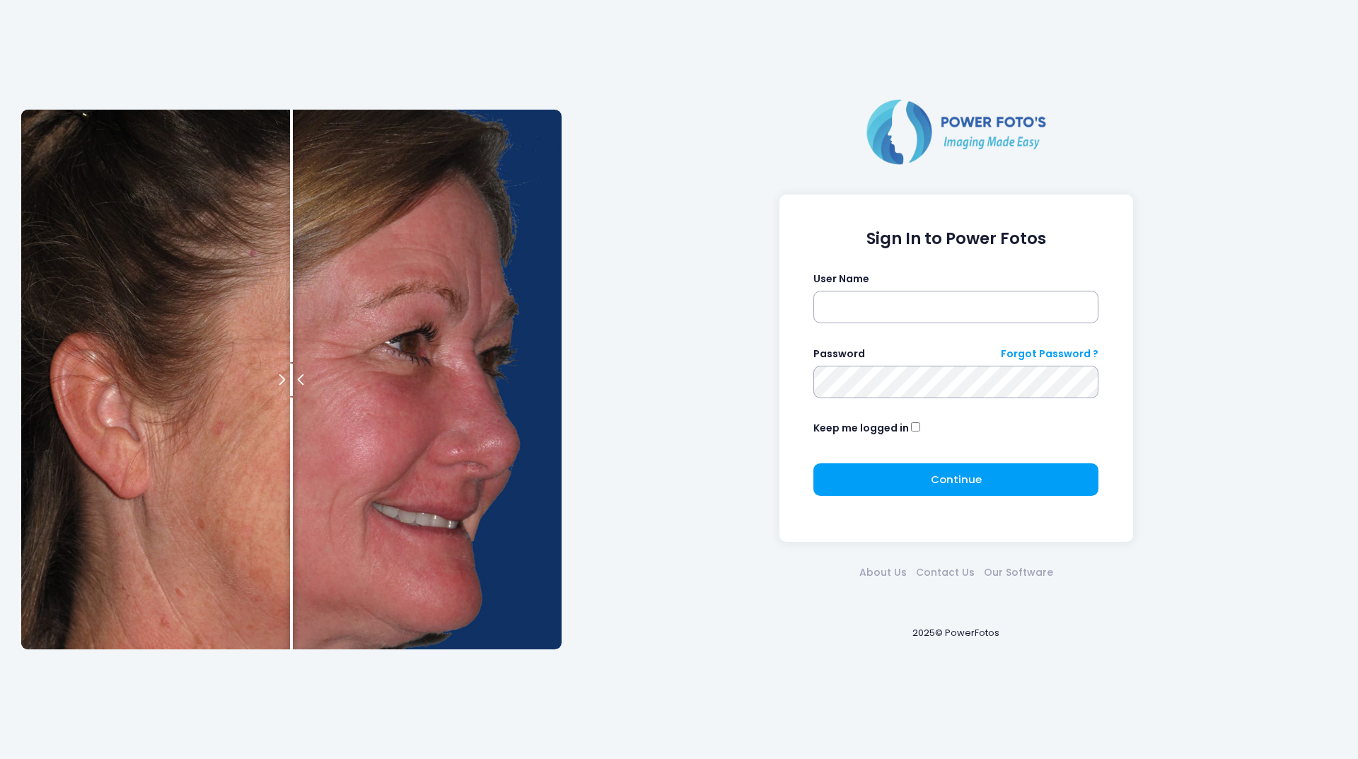 This screenshot has width=1358, height=759. Describe the element at coordinates (956, 633) in the screenshot. I see `div: 2025© PowerFotos` at that location.